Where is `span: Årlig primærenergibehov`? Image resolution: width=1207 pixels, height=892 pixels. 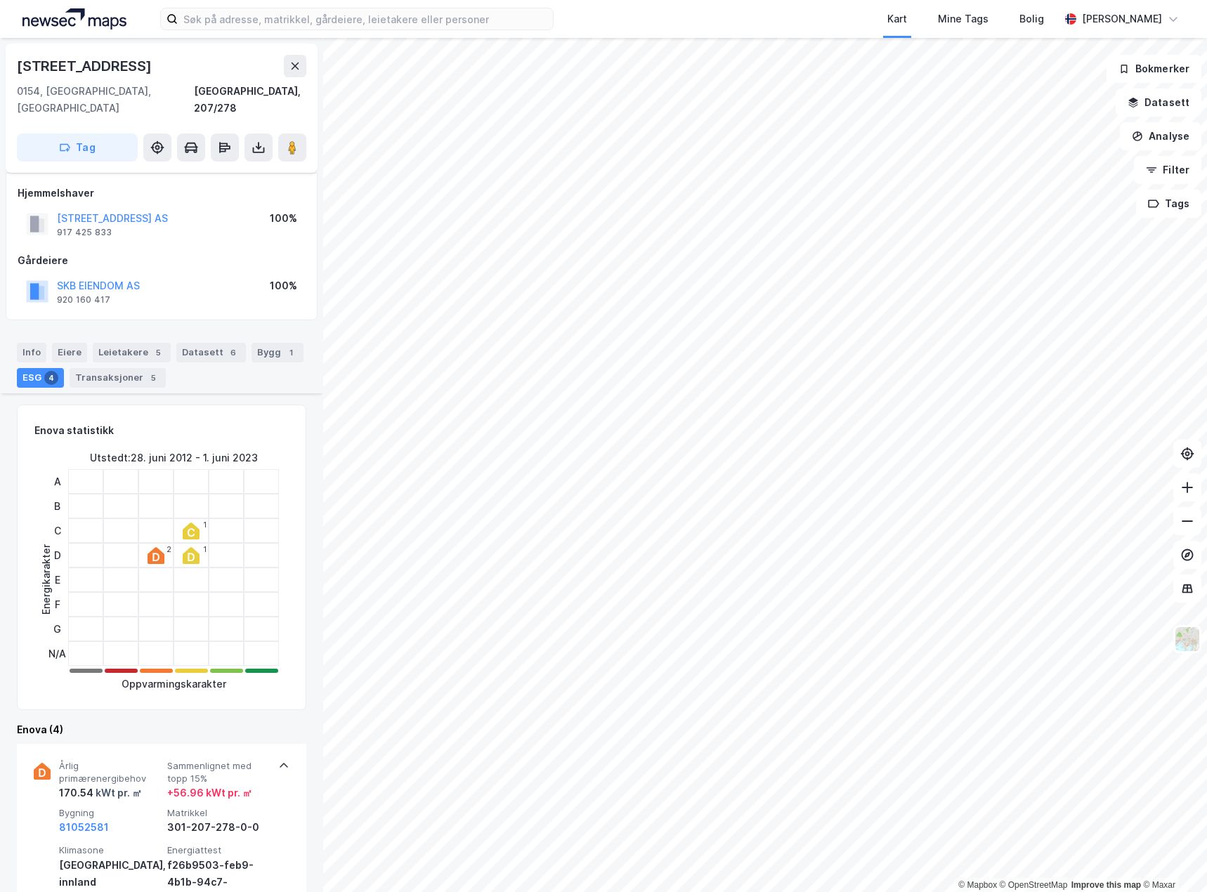
span: Årlig primærenergibehov is located at coordinates (110, 772).